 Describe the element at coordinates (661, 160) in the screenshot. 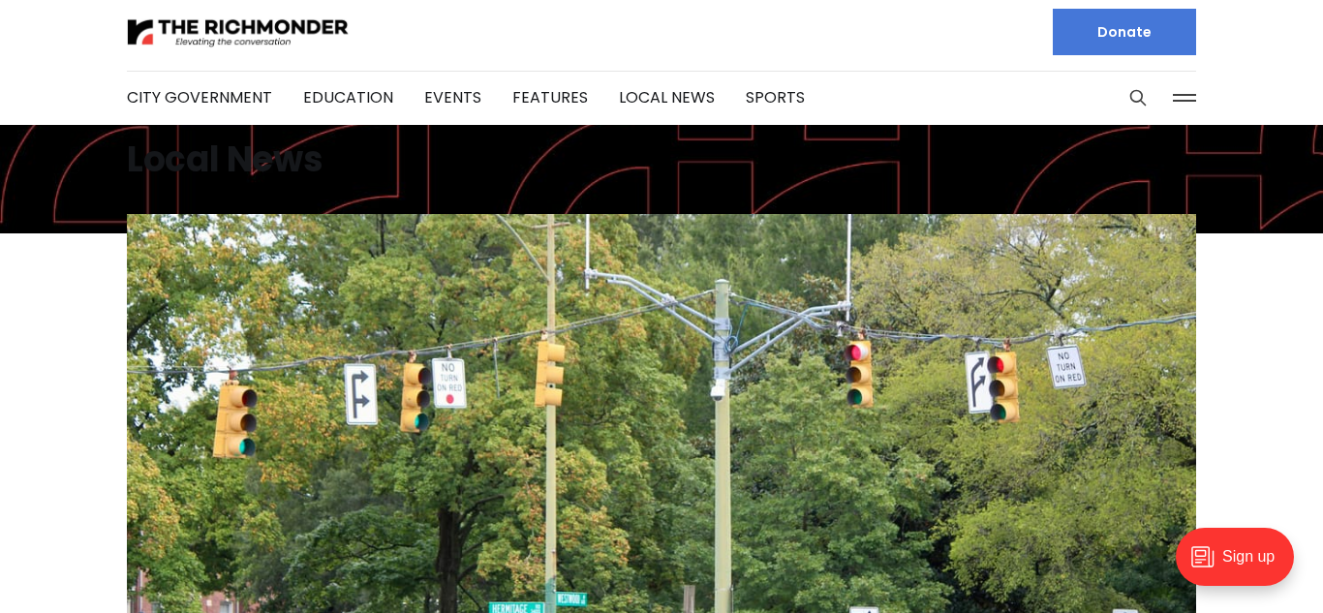

I see `h1: Local News` at that location.